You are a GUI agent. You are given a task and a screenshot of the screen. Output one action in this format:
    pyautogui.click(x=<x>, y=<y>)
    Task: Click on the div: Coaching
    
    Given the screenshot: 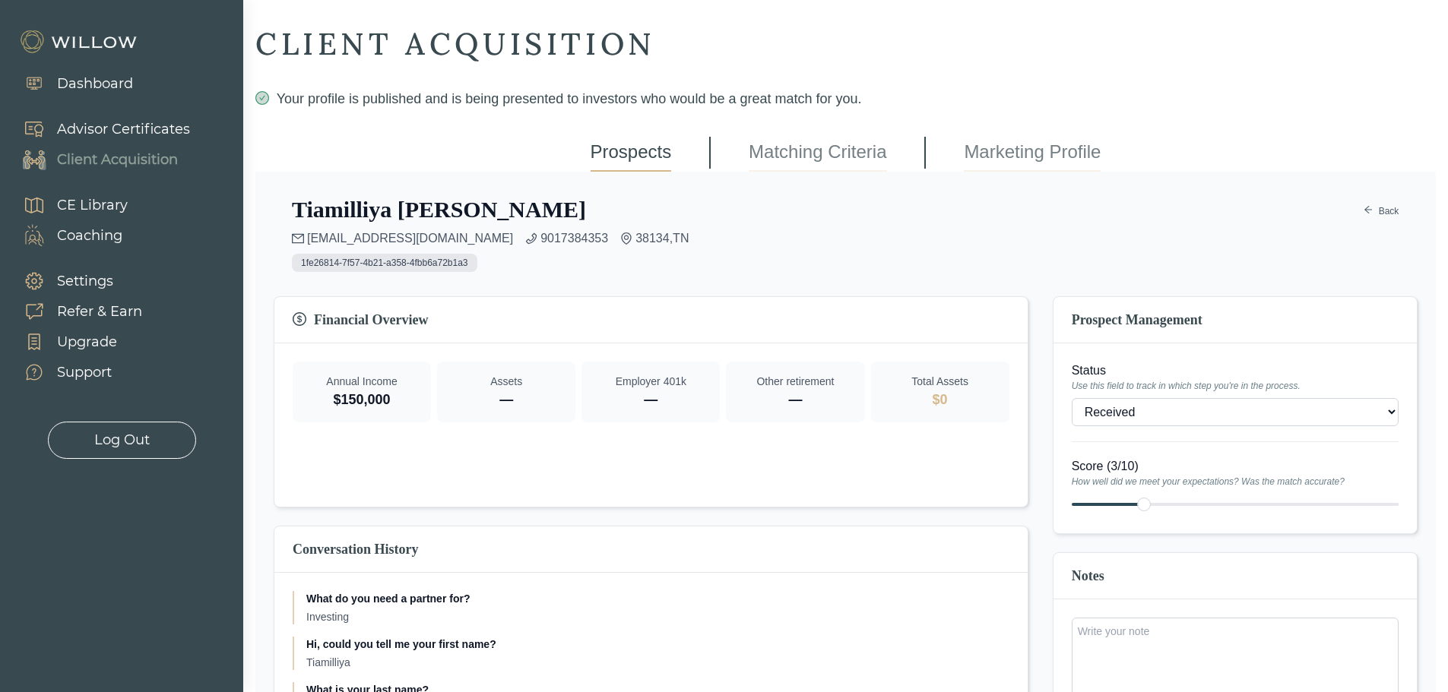 What is the action you would take?
    pyautogui.click(x=90, y=236)
    